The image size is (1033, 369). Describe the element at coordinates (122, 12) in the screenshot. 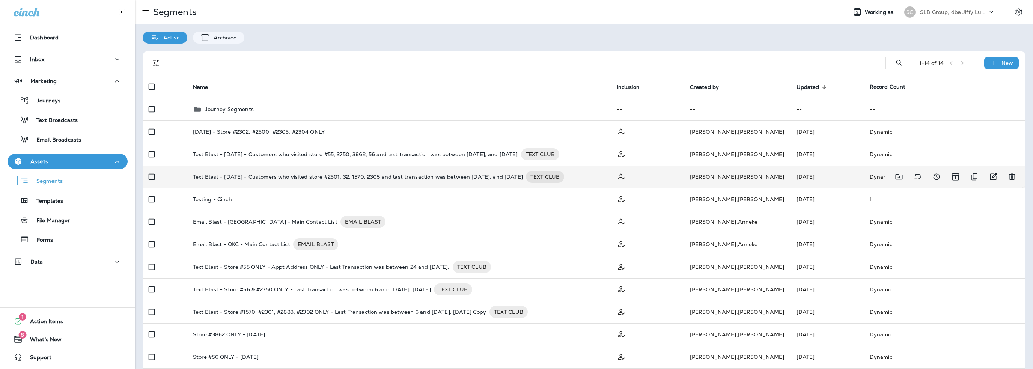

I see `button: Collapse Sidebar` at that location.